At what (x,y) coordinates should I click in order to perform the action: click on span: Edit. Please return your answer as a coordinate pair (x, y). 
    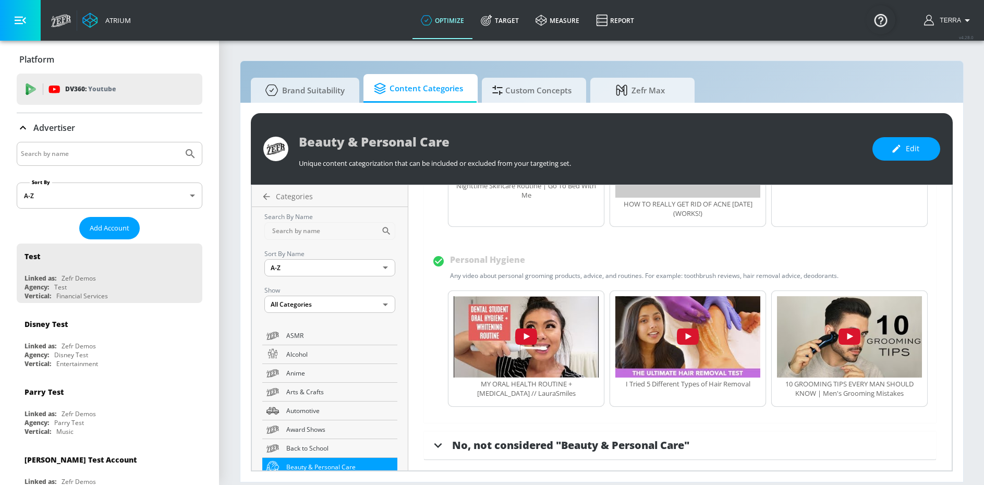
    Looking at the image, I should click on (907, 149).